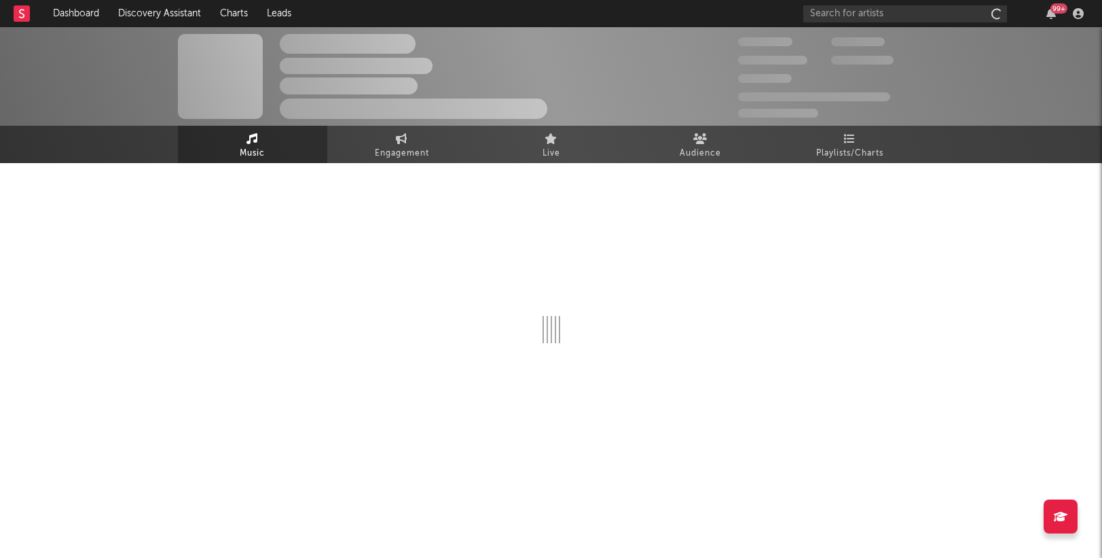  I want to click on a: Live, so click(551, 144).